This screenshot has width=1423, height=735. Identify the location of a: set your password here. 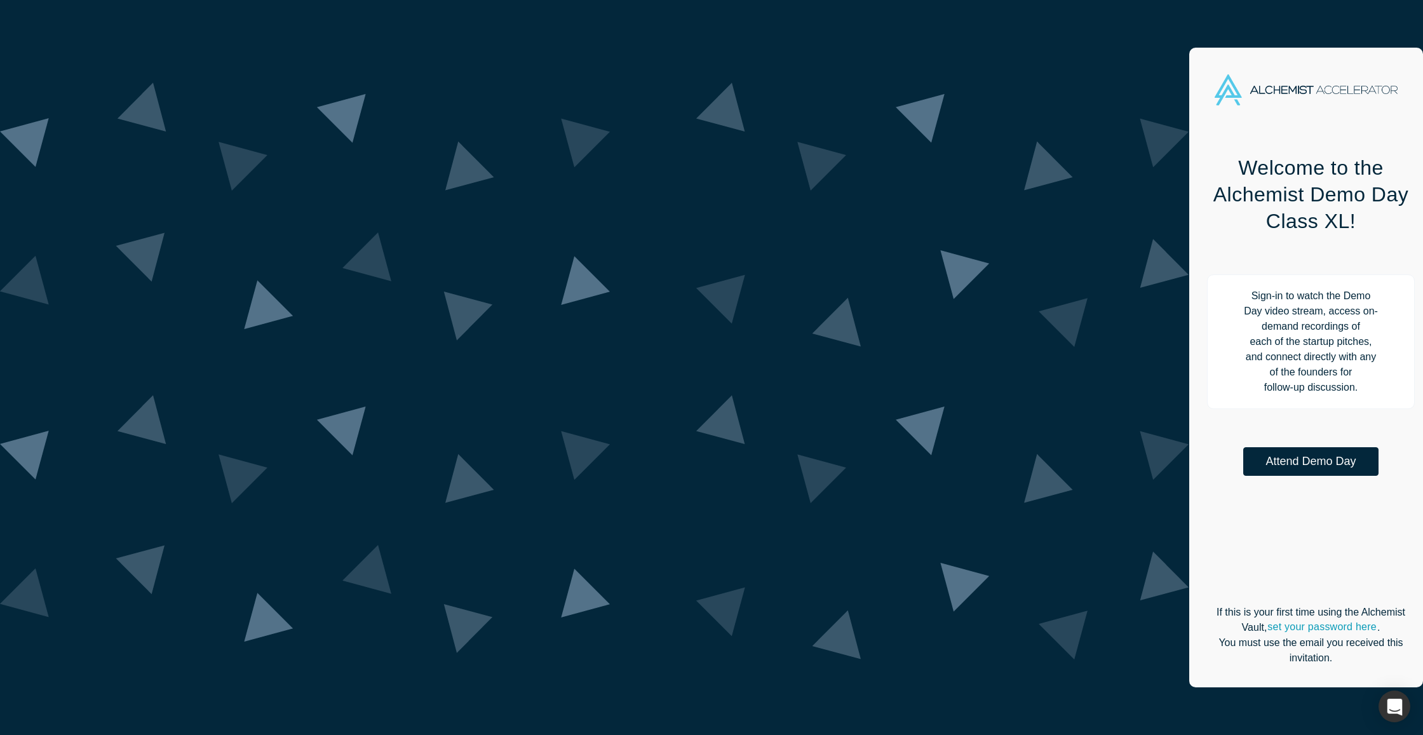
(1322, 627).